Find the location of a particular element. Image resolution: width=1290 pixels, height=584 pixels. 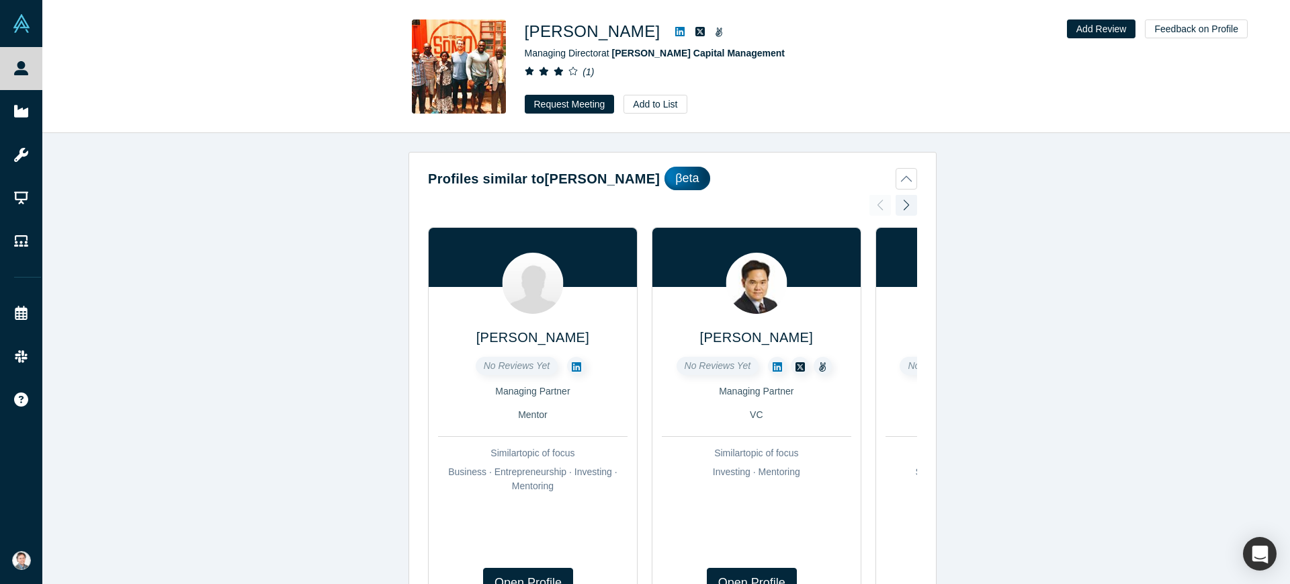

img: Alchemist Vault Logo is located at coordinates (22, 24).